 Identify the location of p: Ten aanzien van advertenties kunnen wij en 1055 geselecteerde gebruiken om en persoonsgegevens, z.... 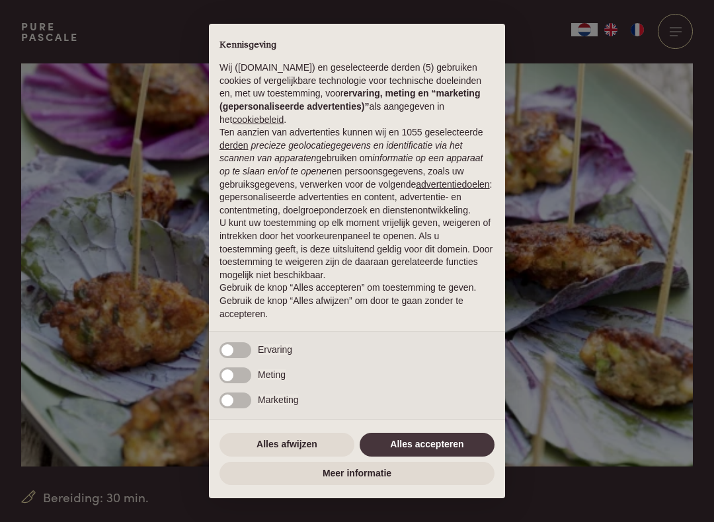
(357, 171).